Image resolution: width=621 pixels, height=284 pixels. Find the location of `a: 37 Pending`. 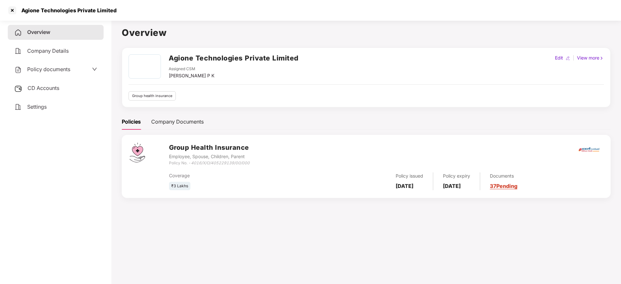

a: 37 Pending is located at coordinates (503, 186).